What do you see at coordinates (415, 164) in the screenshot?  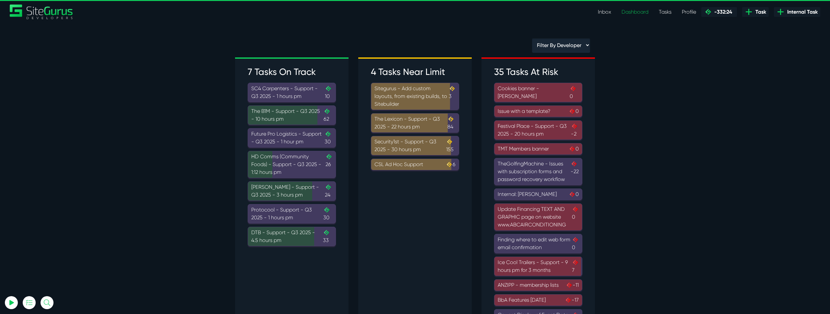 I see `a: CSL Ad Hoc Support6` at bounding box center [415, 164].